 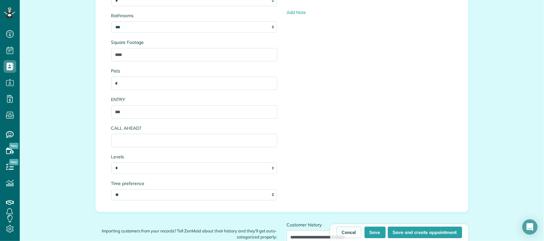 I want to click on label: Bathrooms, so click(x=194, y=16).